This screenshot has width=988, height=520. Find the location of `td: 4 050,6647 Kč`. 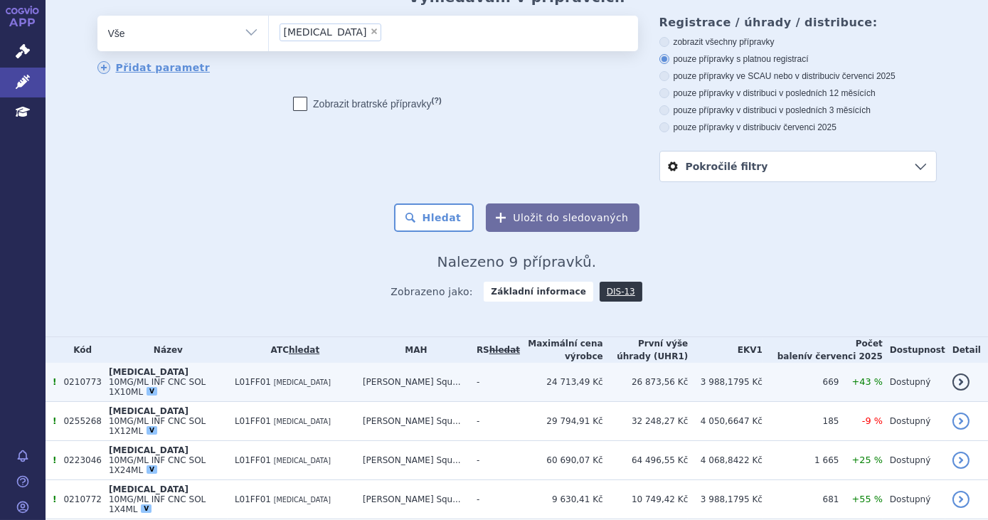

td: 4 050,6647 Kč is located at coordinates (725, 421).